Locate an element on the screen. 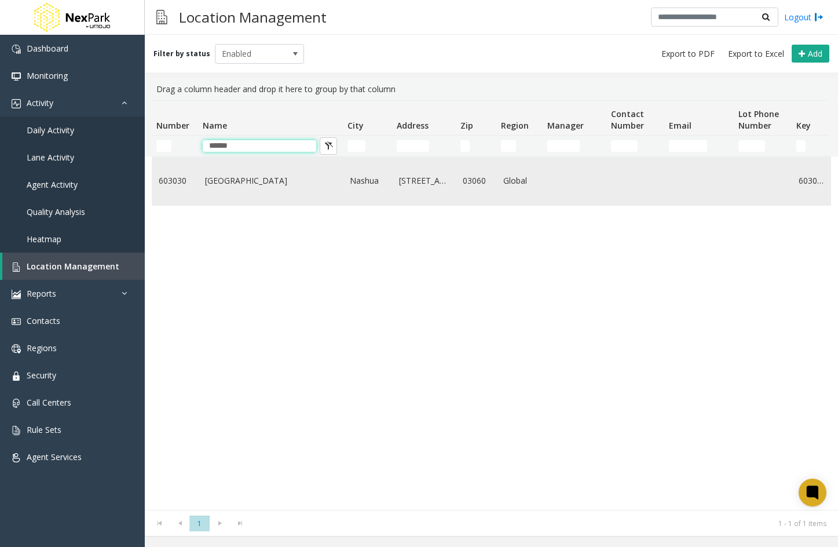  span: Location Management is located at coordinates (73, 266).